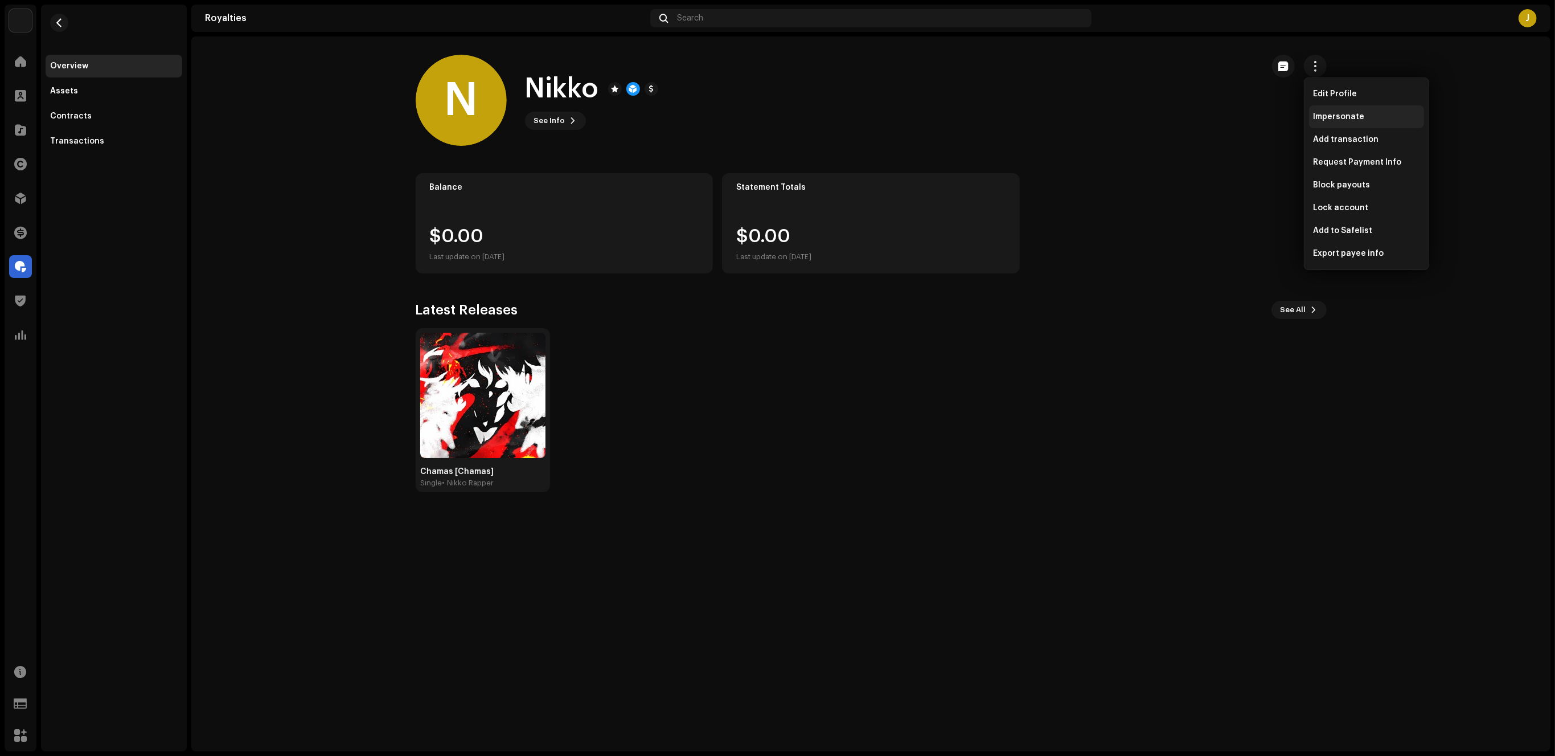  Describe the element at coordinates (1342, 185) in the screenshot. I see `span: Block payouts` at that location.